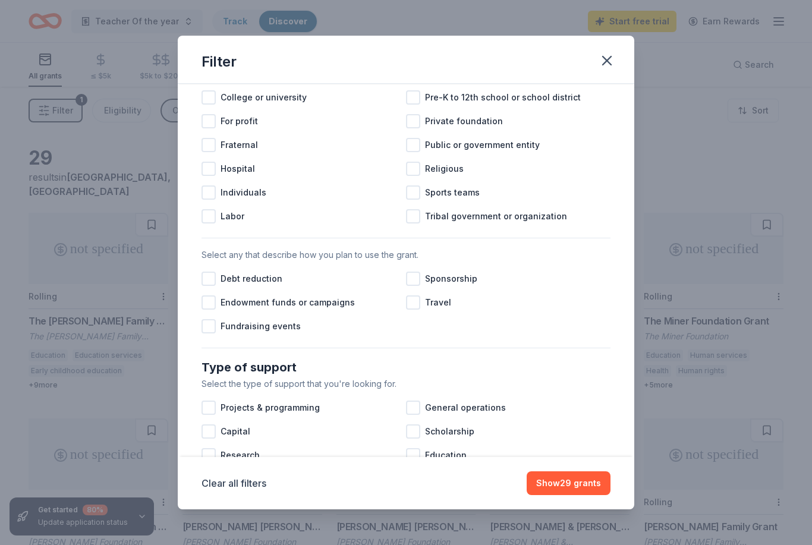 This screenshot has width=812, height=545. I want to click on span: Endowment funds or campaigns, so click(288, 303).